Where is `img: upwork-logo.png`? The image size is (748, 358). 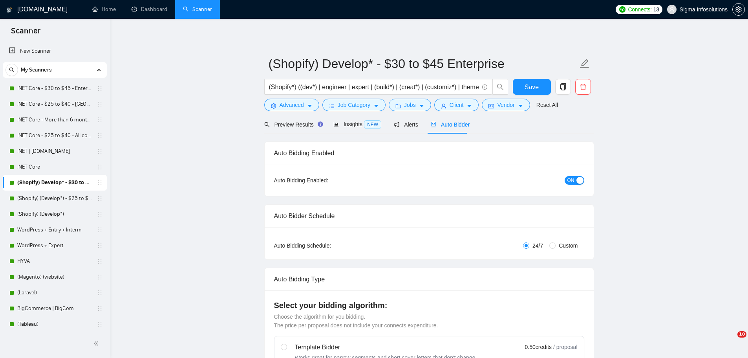 img: upwork-logo.png is located at coordinates (622, 9).